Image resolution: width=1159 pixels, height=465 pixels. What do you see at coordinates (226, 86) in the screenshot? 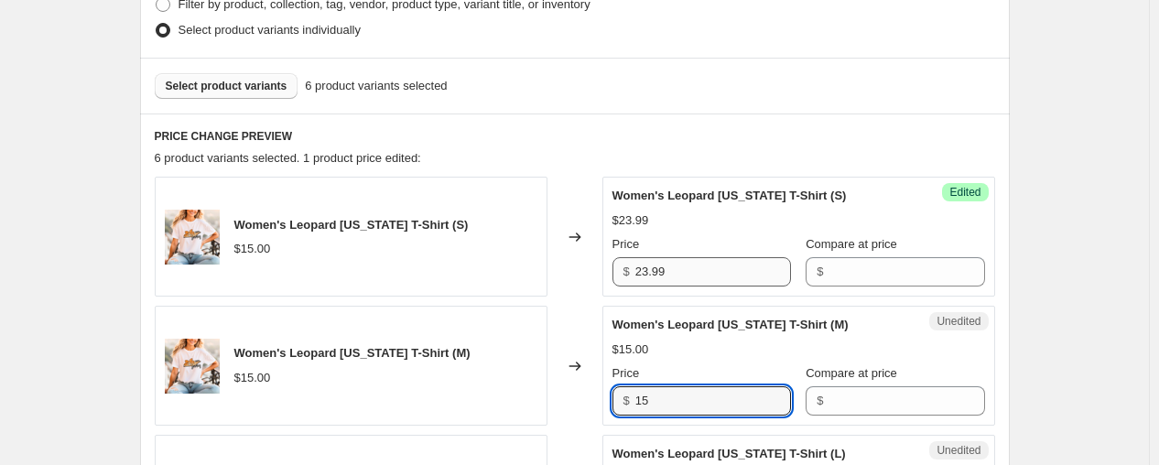
I see `button: Select product variants` at bounding box center [226, 86].